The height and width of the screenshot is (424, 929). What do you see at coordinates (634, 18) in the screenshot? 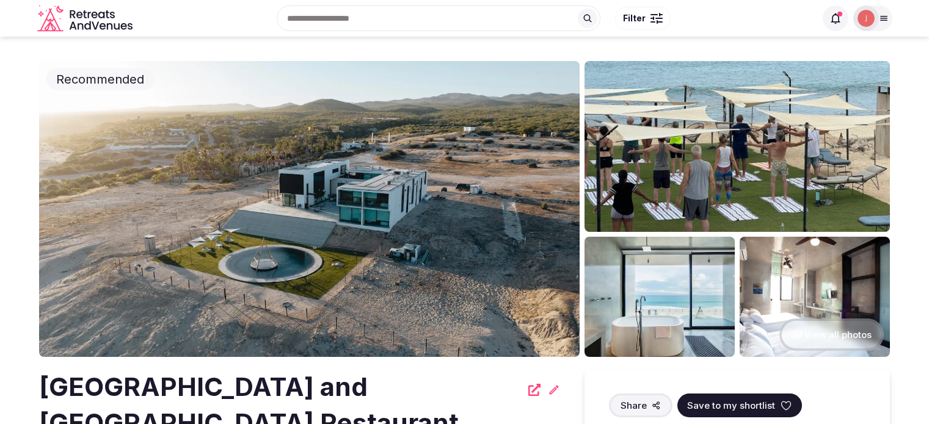
I see `span: Filter` at bounding box center [634, 18].